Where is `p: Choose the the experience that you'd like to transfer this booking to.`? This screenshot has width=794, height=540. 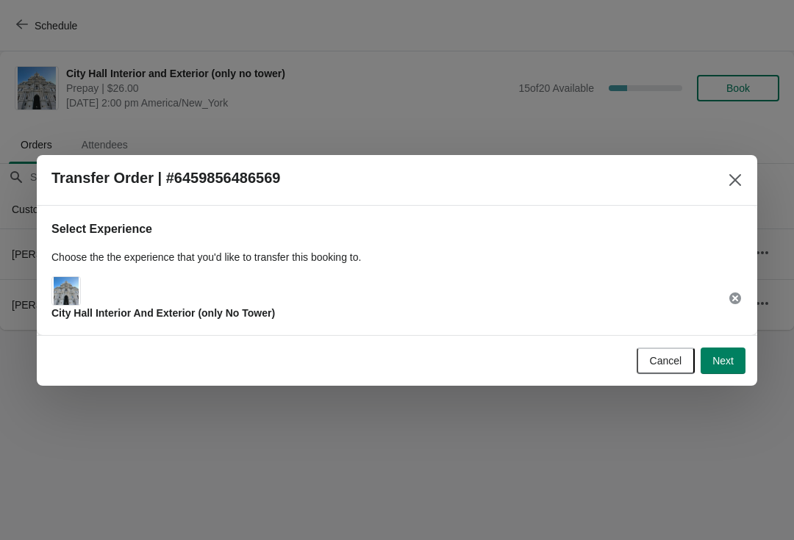 p: Choose the the experience that you'd like to transfer this booking to. is located at coordinates (397, 257).